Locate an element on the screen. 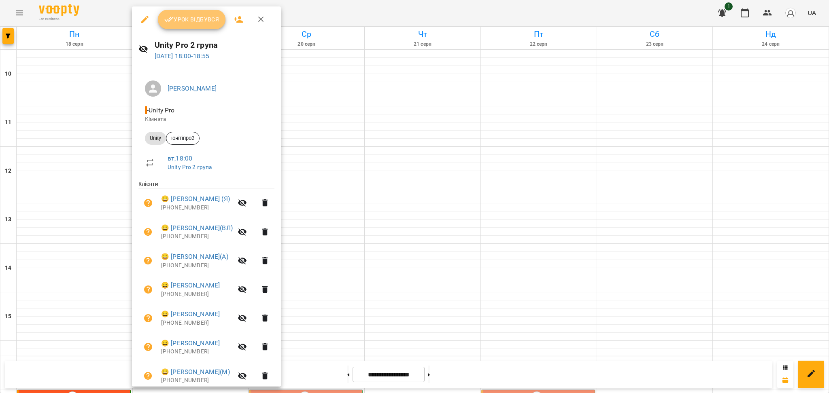 Image resolution: width=829 pixels, height=393 pixels. span: - Unity Pro is located at coordinates (161, 110).